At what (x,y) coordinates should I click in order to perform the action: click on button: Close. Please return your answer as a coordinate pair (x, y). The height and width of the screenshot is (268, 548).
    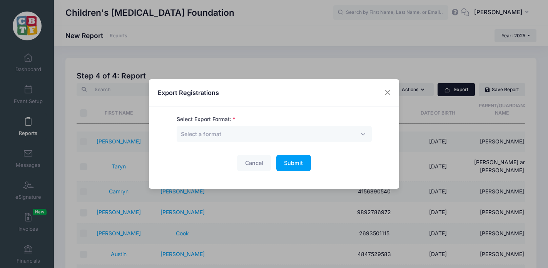
    Looking at the image, I should click on (388, 93).